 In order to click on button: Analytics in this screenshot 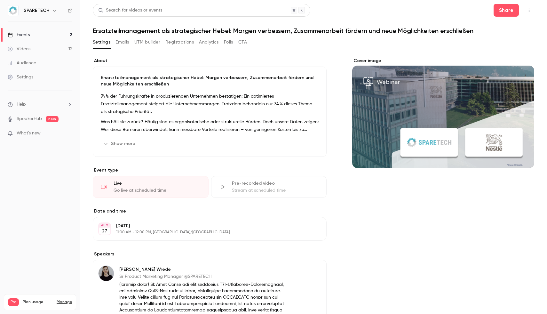, I will do `click(209, 42)`.